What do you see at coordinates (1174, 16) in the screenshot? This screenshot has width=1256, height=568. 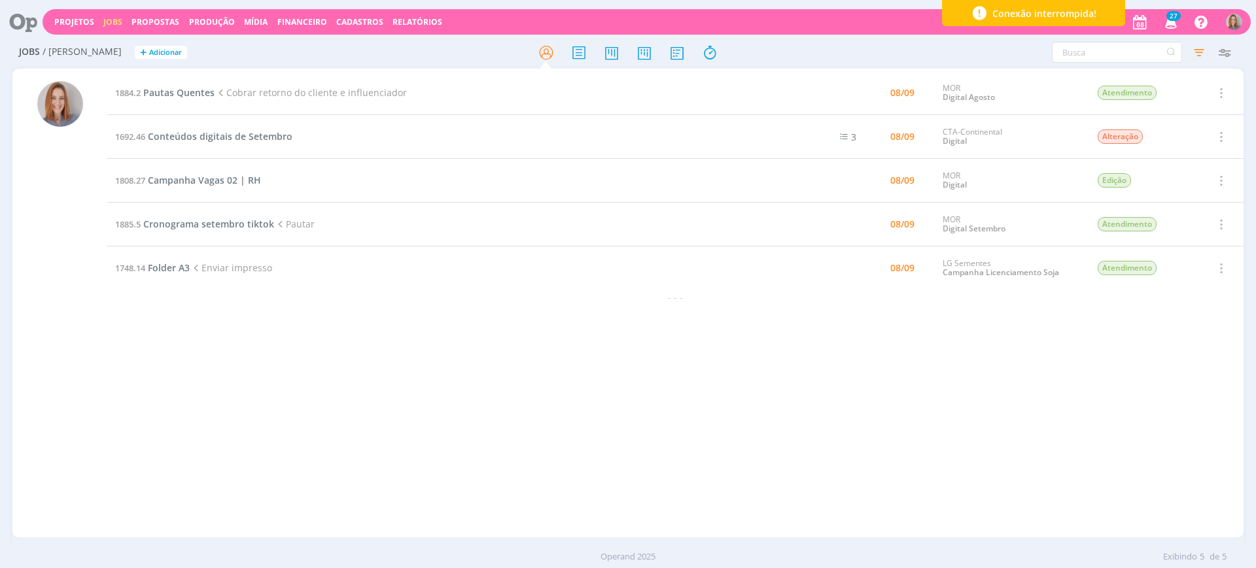 I see `span: 27` at bounding box center [1174, 16].